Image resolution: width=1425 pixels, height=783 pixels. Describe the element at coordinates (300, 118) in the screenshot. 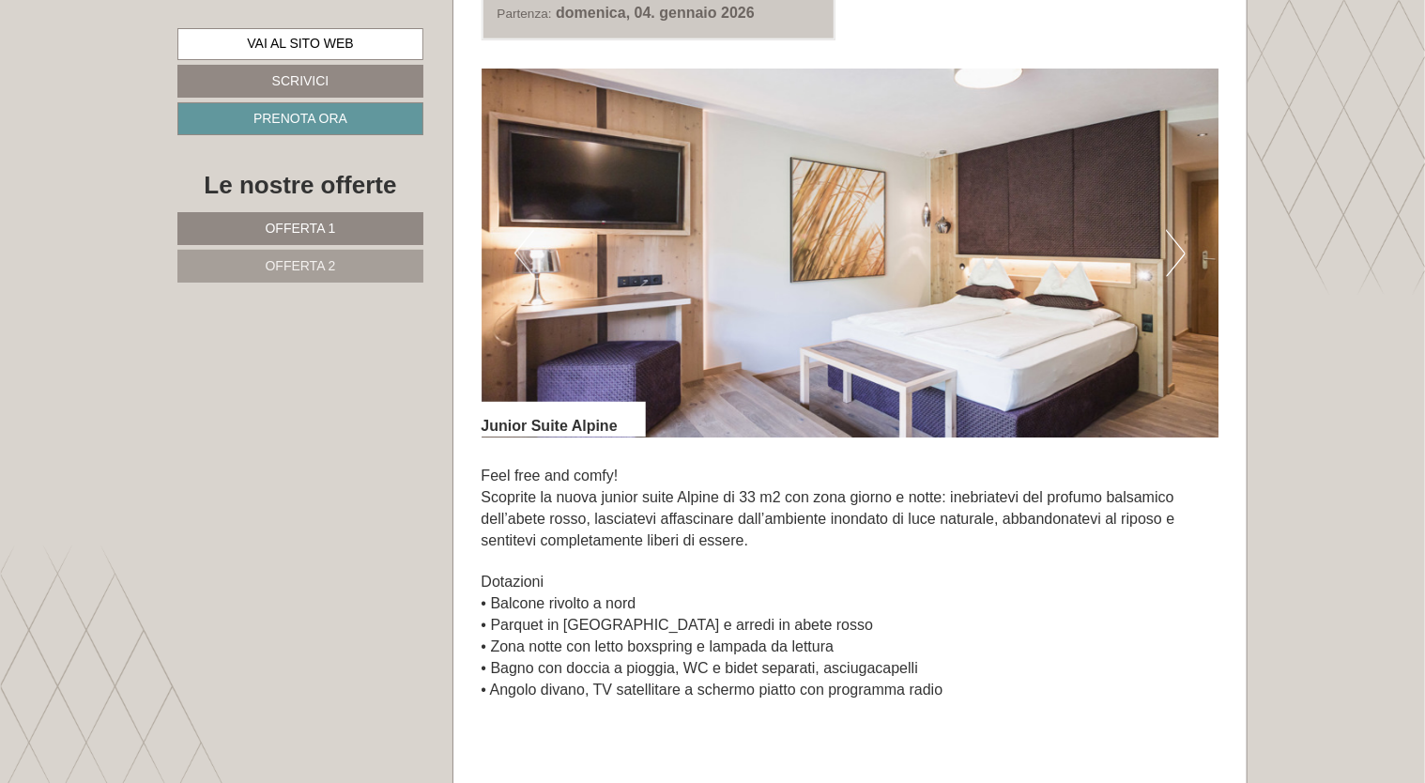

I see `a: Prenota ora` at that location.